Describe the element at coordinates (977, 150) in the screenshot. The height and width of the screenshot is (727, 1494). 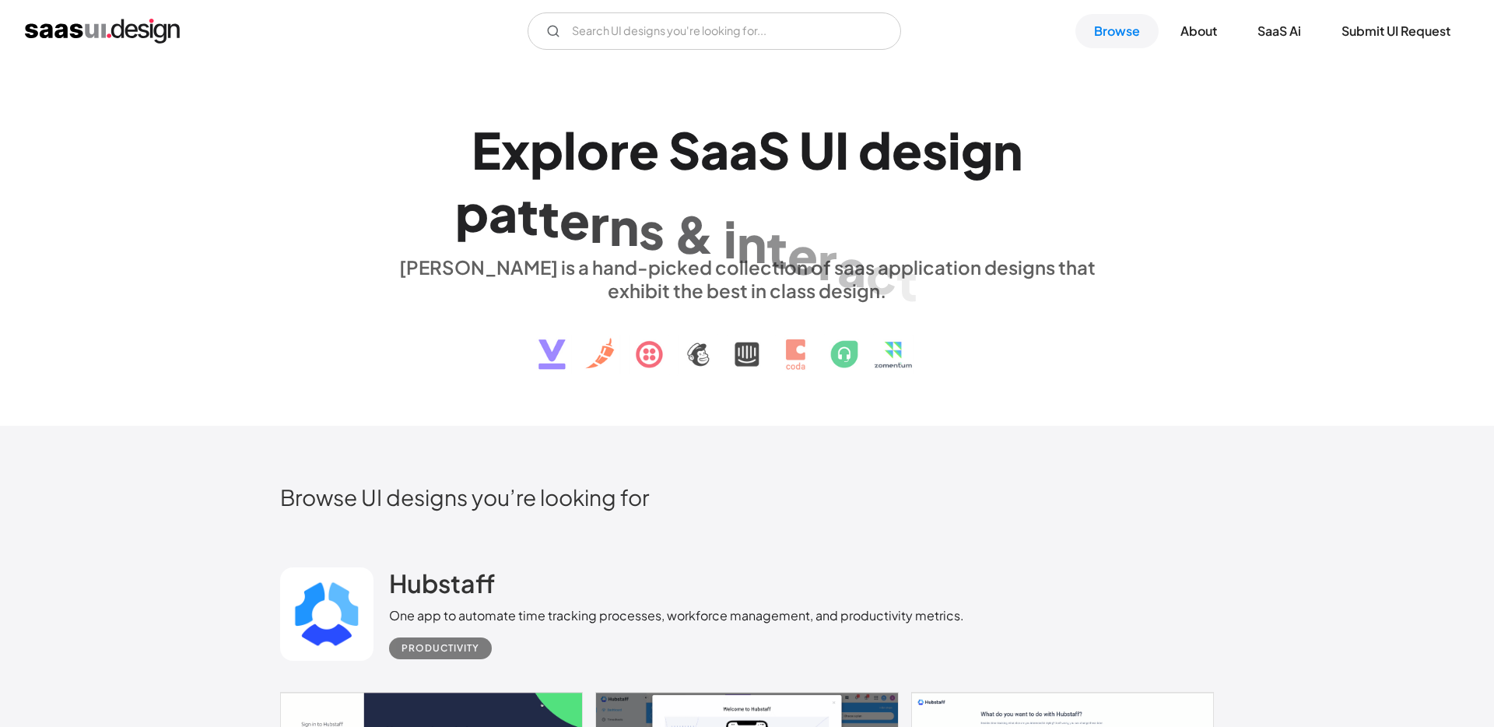
I see `div: g` at that location.